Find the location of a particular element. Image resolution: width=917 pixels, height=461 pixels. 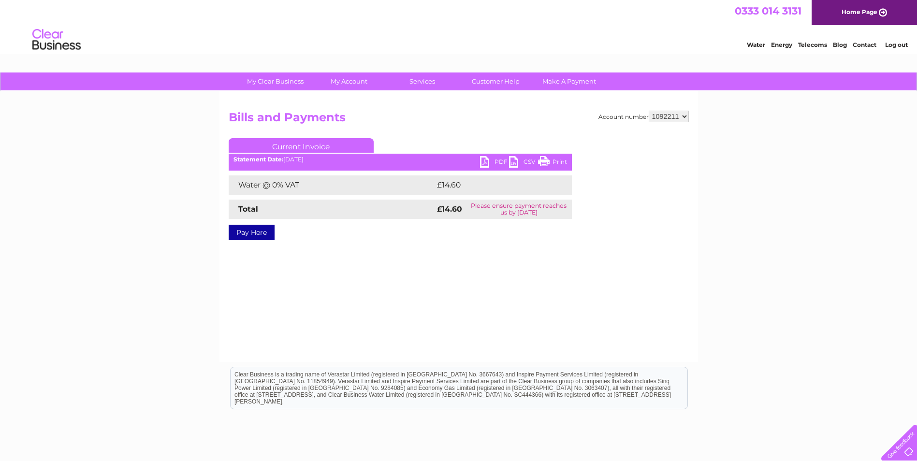

a: Make A Payment is located at coordinates (569, 81).